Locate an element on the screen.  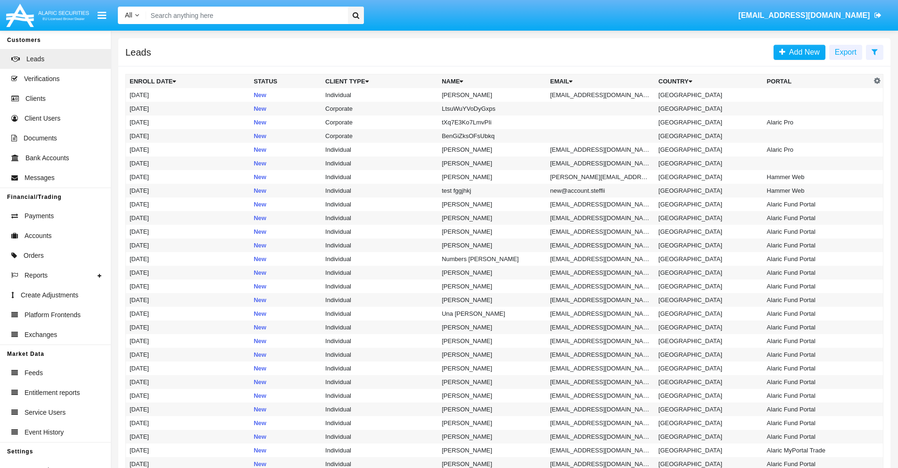
span: Event History is located at coordinates (44, 432).